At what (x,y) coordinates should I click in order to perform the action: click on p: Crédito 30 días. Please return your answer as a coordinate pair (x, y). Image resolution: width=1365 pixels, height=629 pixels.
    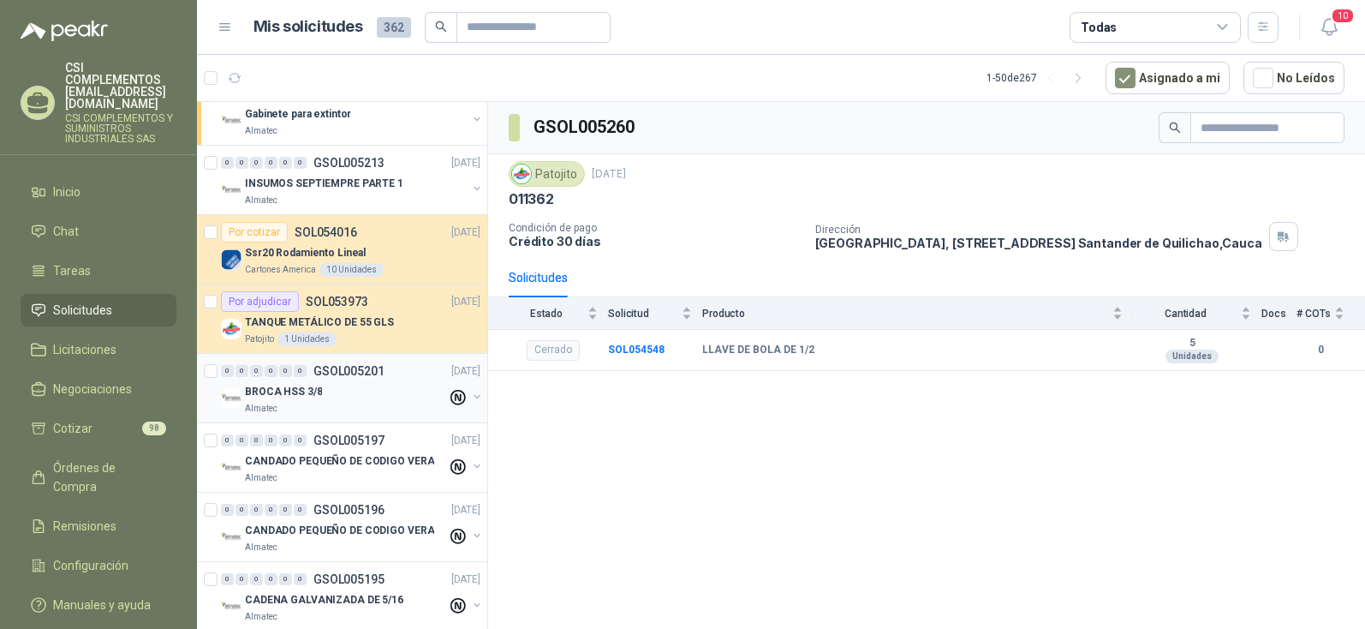
    Looking at the image, I should click on (655, 241).